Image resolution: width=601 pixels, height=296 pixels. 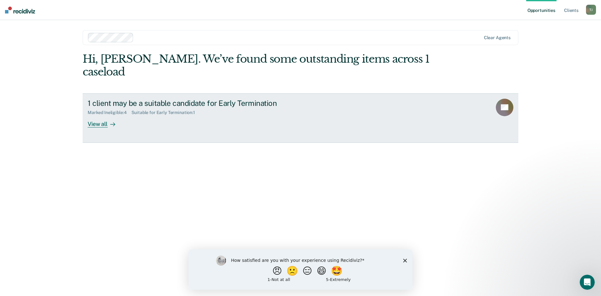 I want to click on button: 2, so click(x=104, y=22).